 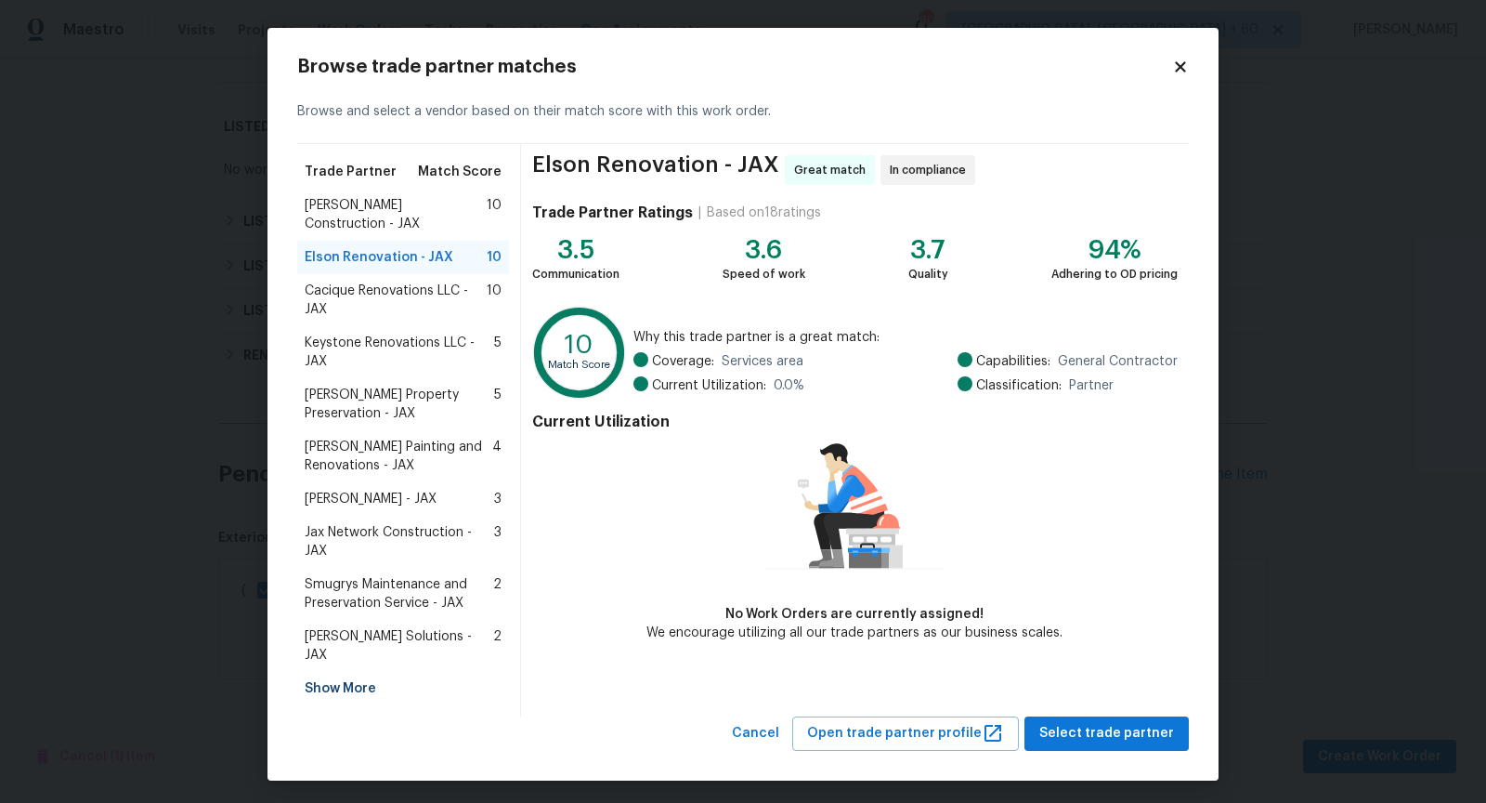 What do you see at coordinates (855, 614) in the screenshot?
I see `div: No Work Orders are currently assigned!` at bounding box center [855, 614].